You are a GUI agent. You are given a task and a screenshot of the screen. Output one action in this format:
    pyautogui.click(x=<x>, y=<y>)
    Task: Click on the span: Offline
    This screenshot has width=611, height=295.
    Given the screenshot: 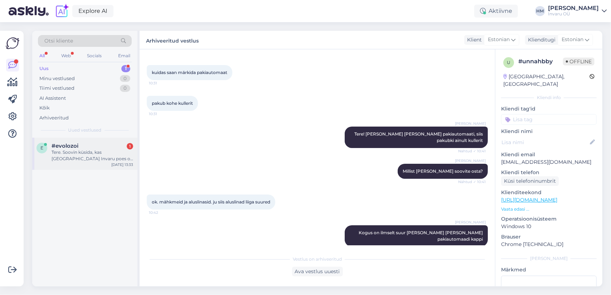 What is the action you would take?
    pyautogui.click(x=579, y=62)
    